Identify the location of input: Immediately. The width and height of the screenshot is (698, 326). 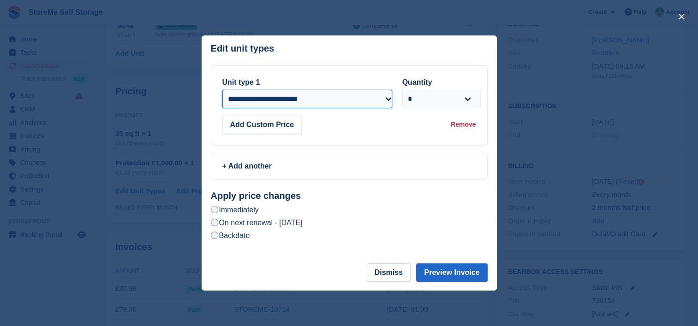
(214, 210).